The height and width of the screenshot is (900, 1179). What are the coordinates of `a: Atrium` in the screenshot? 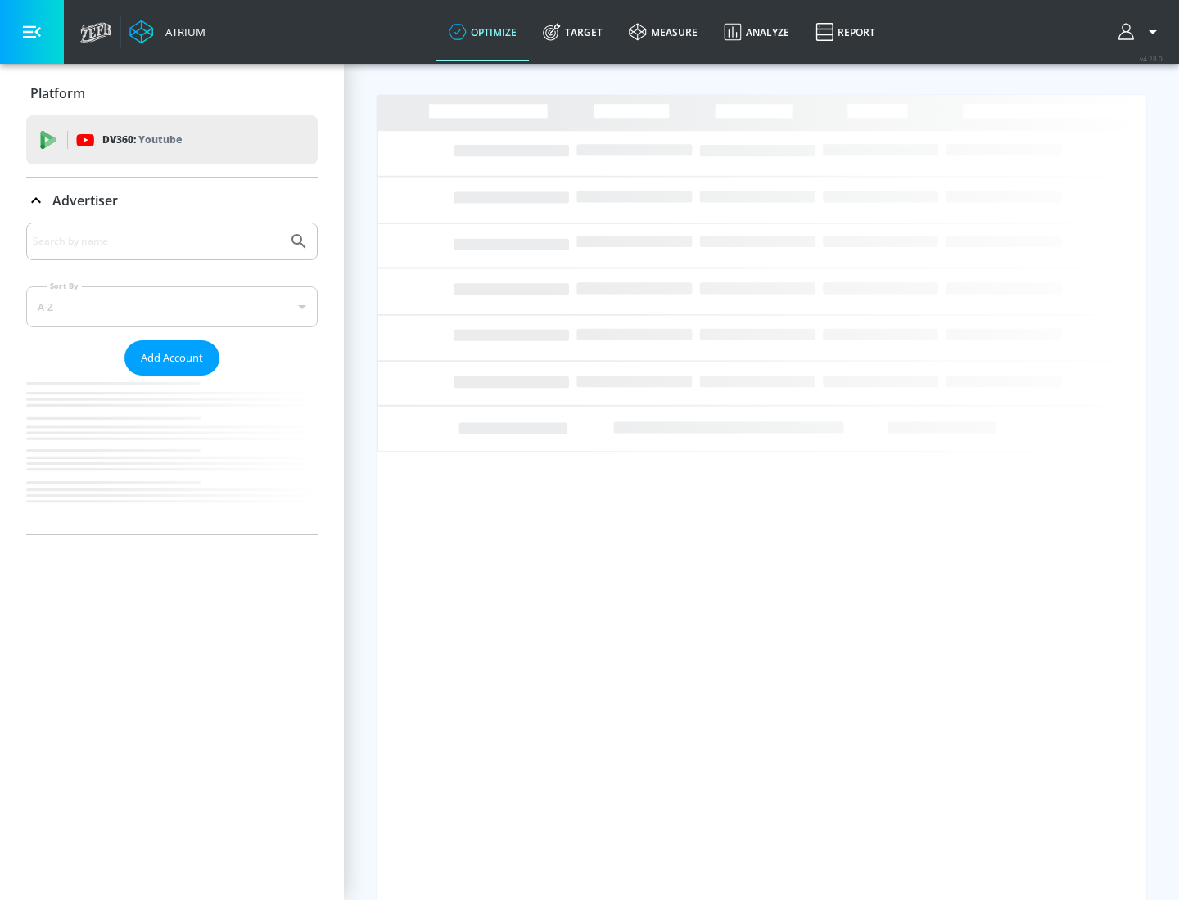 It's located at (167, 32).